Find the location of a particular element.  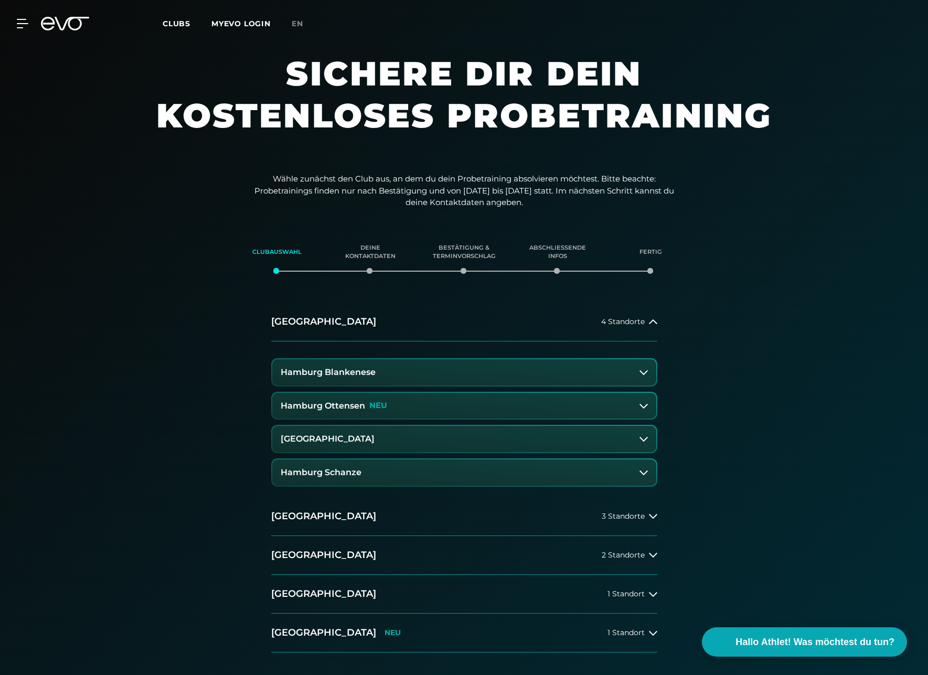

button: Hamburg Blankenese is located at coordinates (464, 373).